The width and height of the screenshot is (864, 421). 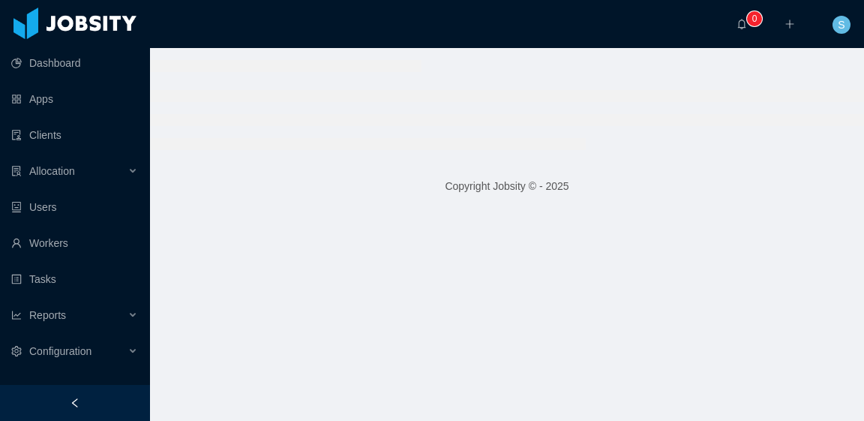 What do you see at coordinates (47, 315) in the screenshot?
I see `span: Reports` at bounding box center [47, 315].